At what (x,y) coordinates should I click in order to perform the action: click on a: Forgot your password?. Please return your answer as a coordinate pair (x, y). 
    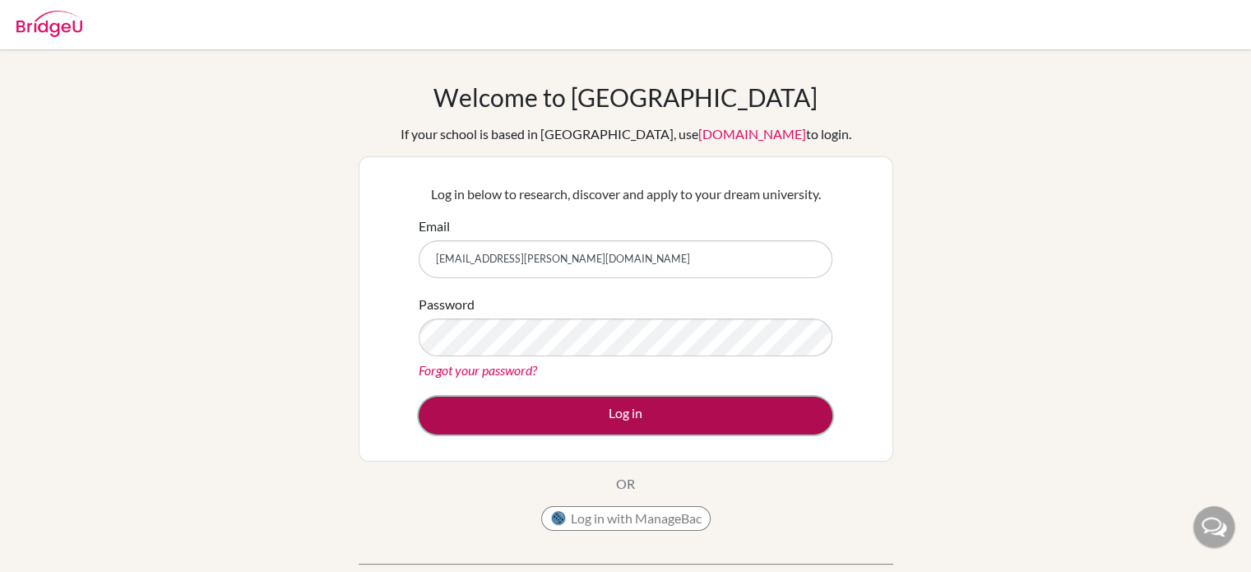
    Looking at the image, I should click on (478, 369).